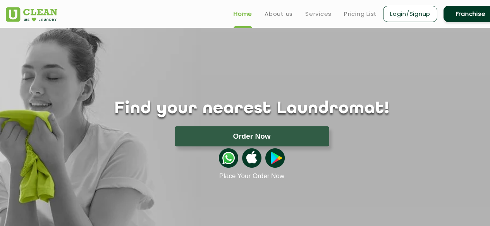 The height and width of the screenshot is (226, 490). I want to click on img: UClean Laundry and Dry Cleaning, so click(31, 14).